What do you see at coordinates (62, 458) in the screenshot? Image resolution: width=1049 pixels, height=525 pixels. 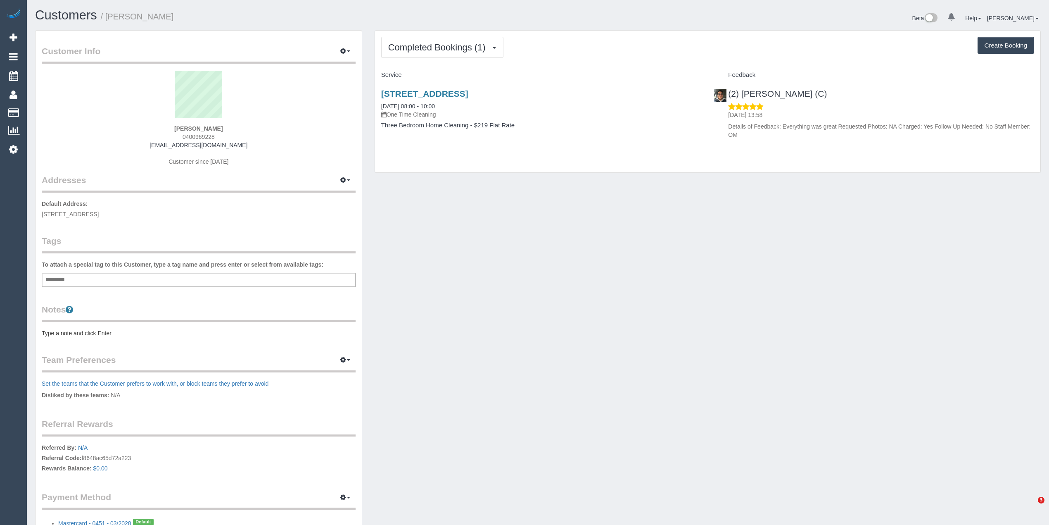 I see `label: Referral Code:` at bounding box center [62, 458].